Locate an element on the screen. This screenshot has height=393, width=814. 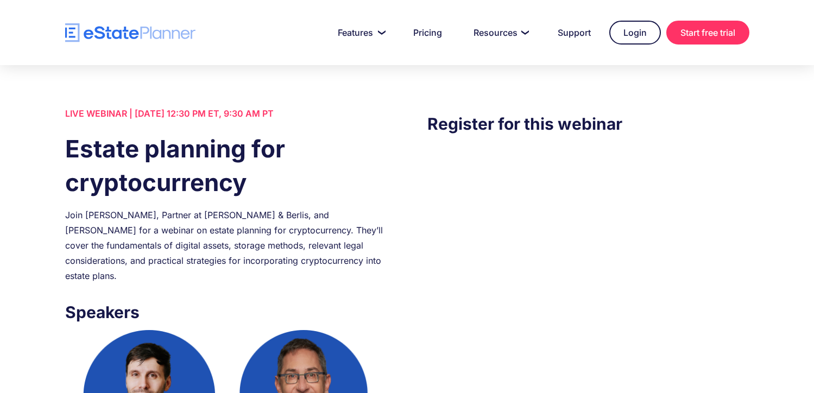
h3: Register for this webinar is located at coordinates (588, 124).